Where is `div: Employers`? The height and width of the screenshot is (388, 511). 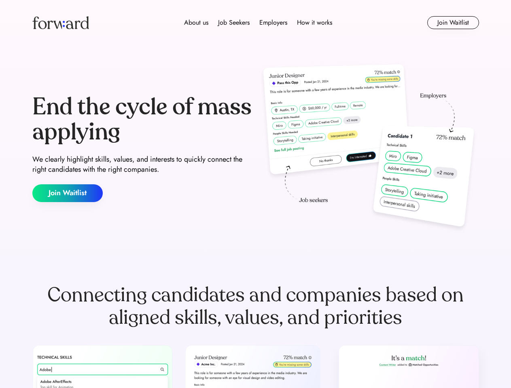 div: Employers is located at coordinates (273, 23).